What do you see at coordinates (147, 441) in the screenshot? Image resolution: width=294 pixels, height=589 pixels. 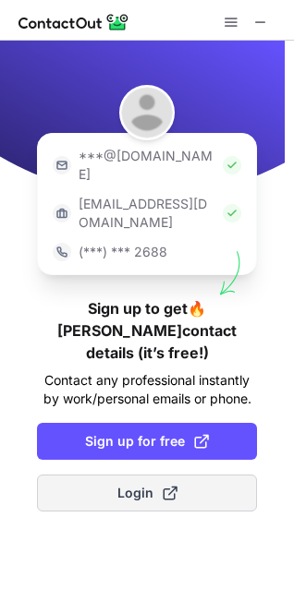 I see `span: Sign up for free` at bounding box center [147, 441].